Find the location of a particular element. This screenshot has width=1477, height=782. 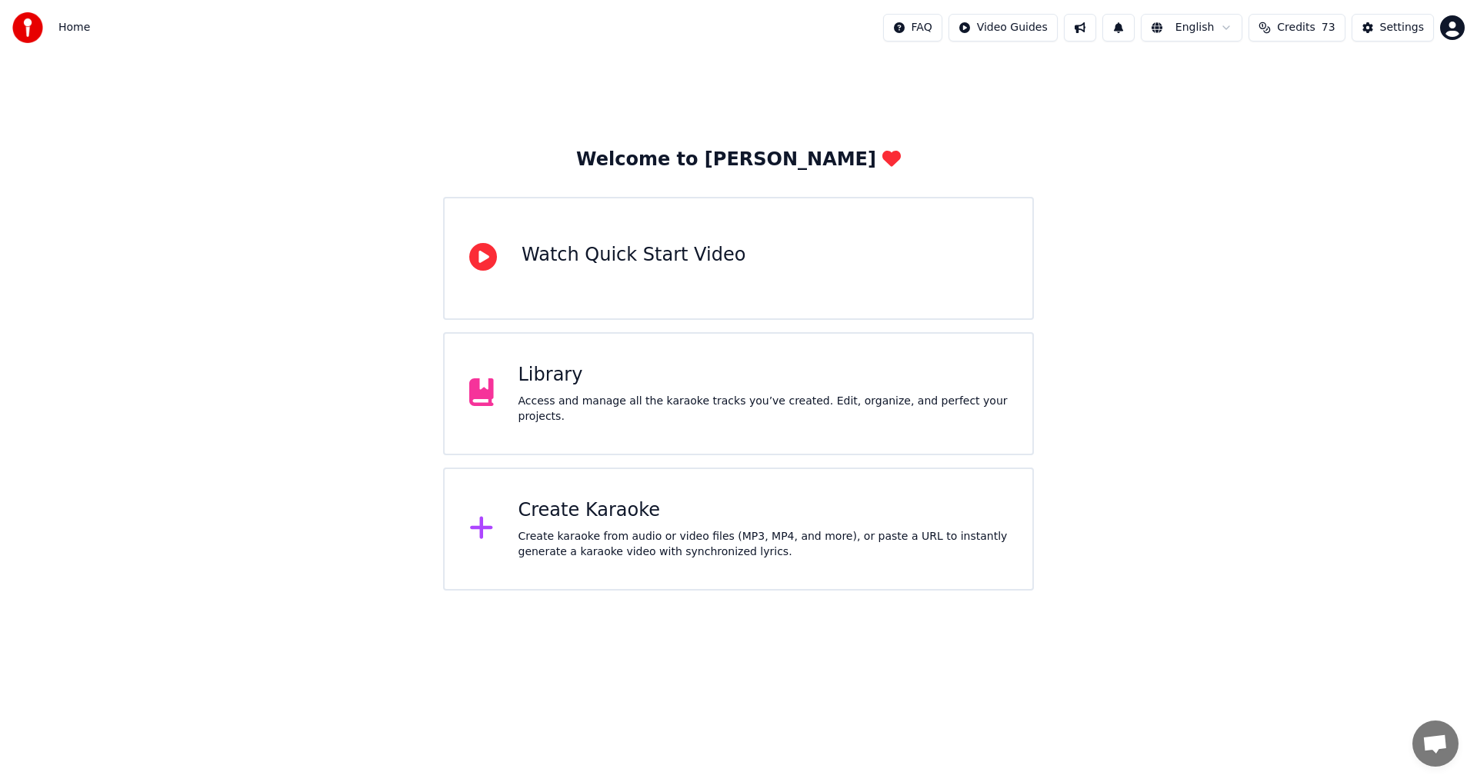

div: Settings is located at coordinates (1402, 28).